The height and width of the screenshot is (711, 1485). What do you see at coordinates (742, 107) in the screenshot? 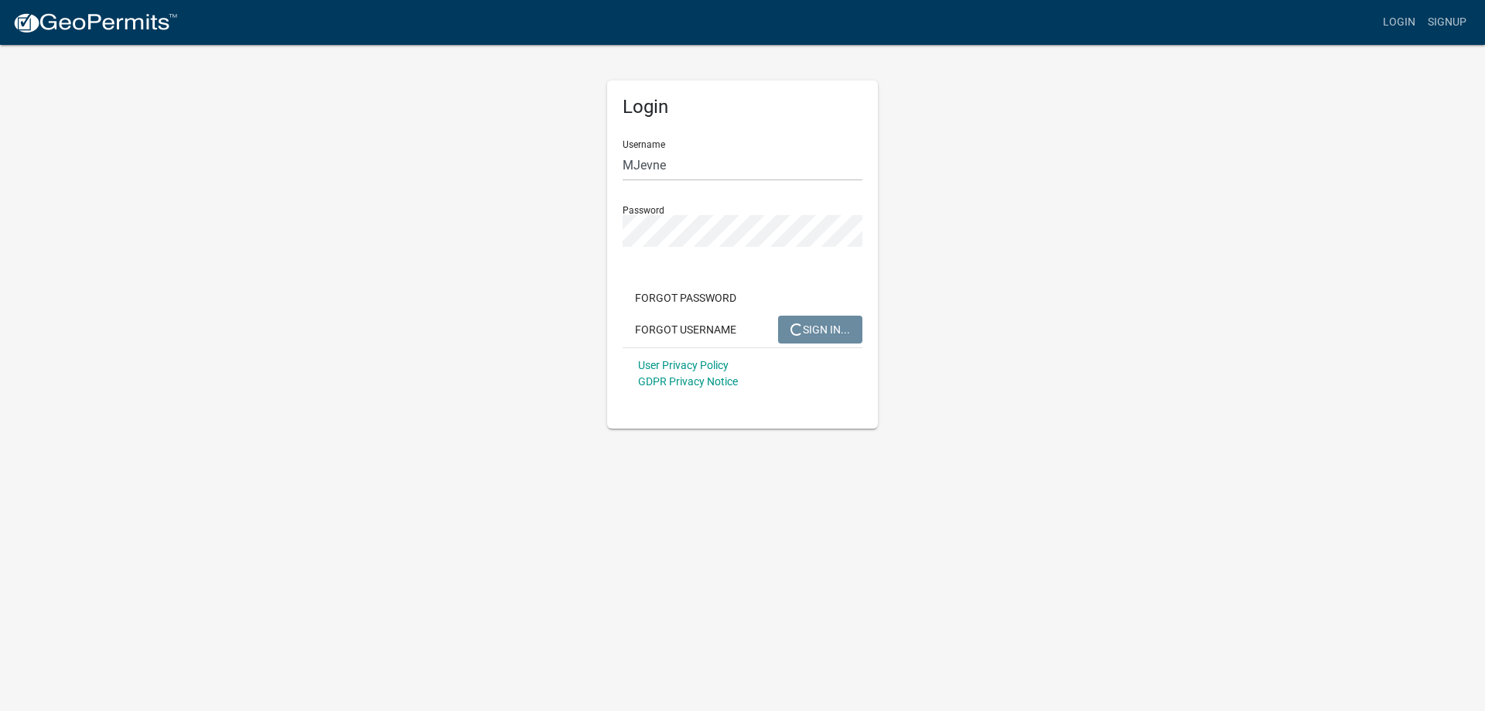
I see `h5: Login` at bounding box center [742, 107].